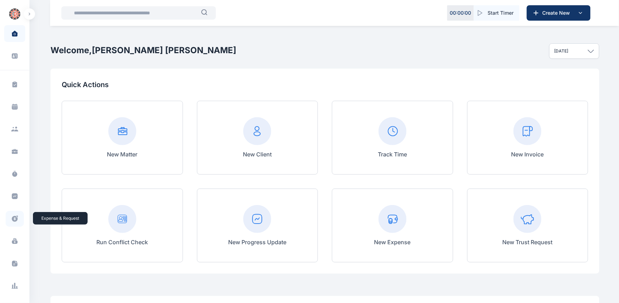 This screenshot has width=619, height=303. What do you see at coordinates (496, 13) in the screenshot?
I see `button: Start Timer` at bounding box center [496, 13].